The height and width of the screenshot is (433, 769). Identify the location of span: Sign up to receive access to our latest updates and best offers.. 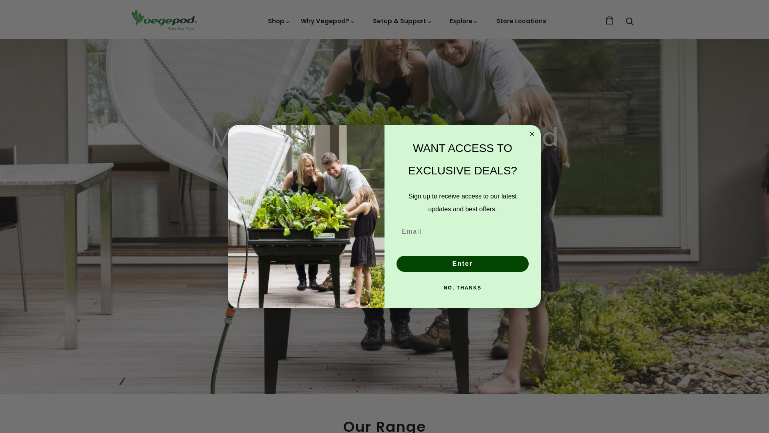
(463, 202).